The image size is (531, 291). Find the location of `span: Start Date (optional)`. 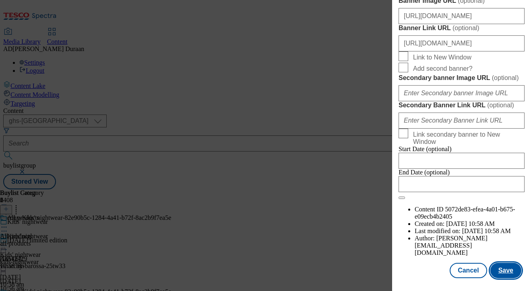

span: Start Date (optional) is located at coordinates (425, 149).